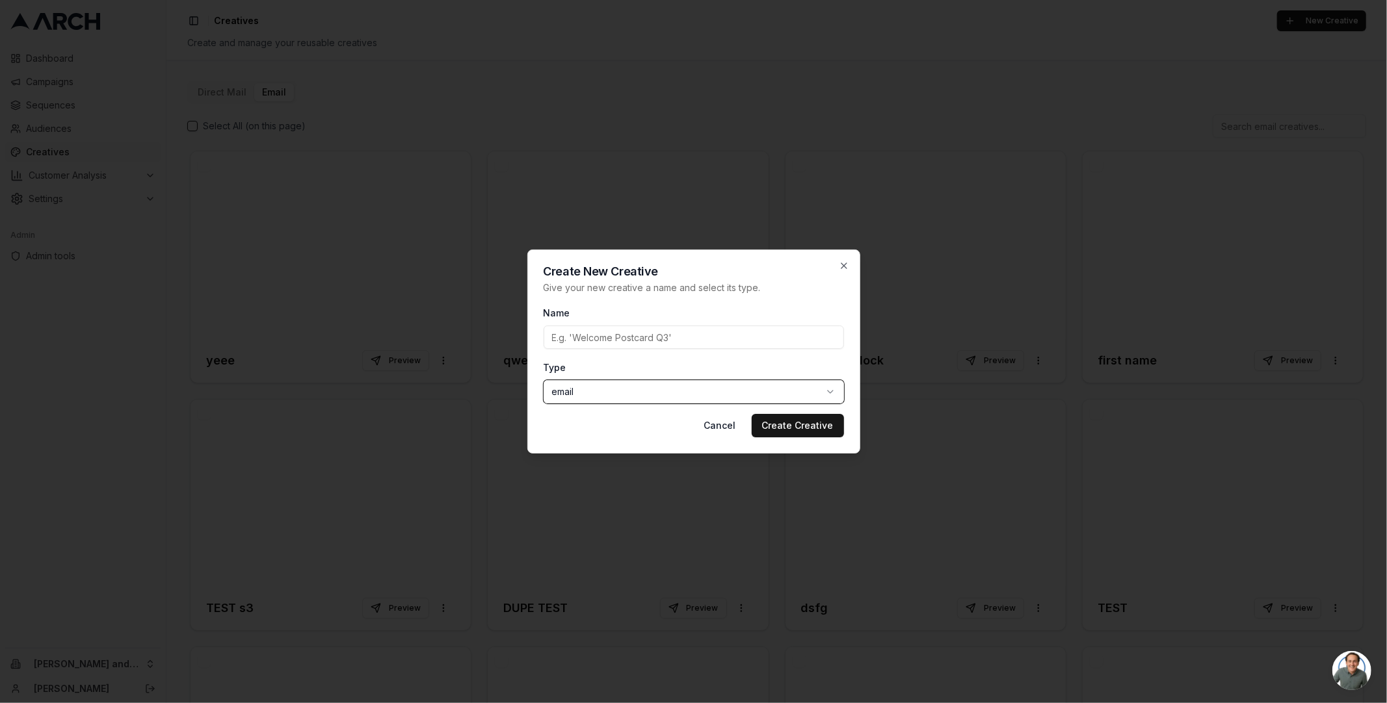 Image resolution: width=1387 pixels, height=703 pixels. Describe the element at coordinates (694, 272) in the screenshot. I see `h2: Create New Creative` at that location.